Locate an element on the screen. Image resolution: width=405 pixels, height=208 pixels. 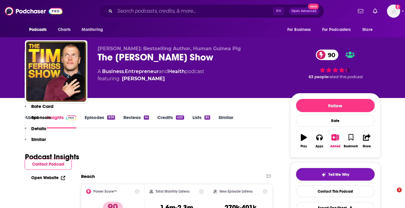
p: Sponsors is located at coordinates (41, 117).